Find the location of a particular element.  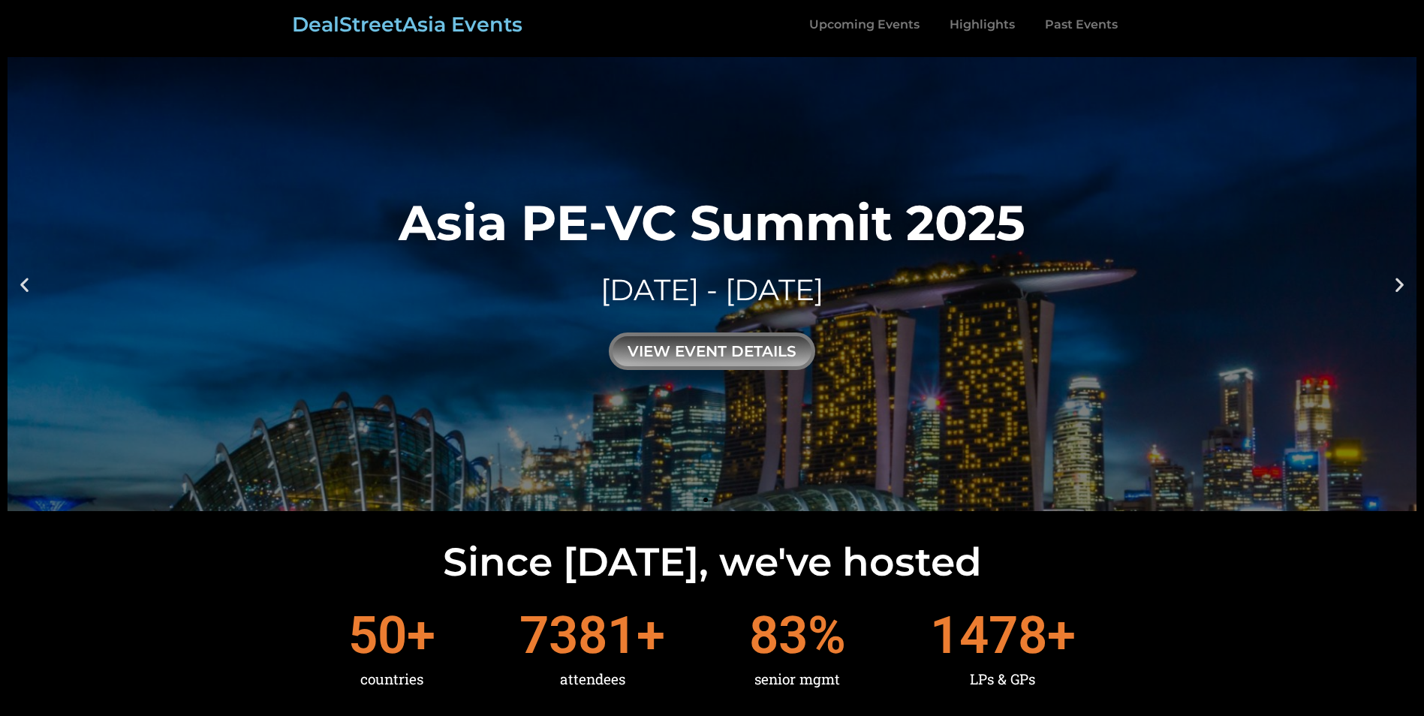

a: Past Events is located at coordinates (1081, 25).